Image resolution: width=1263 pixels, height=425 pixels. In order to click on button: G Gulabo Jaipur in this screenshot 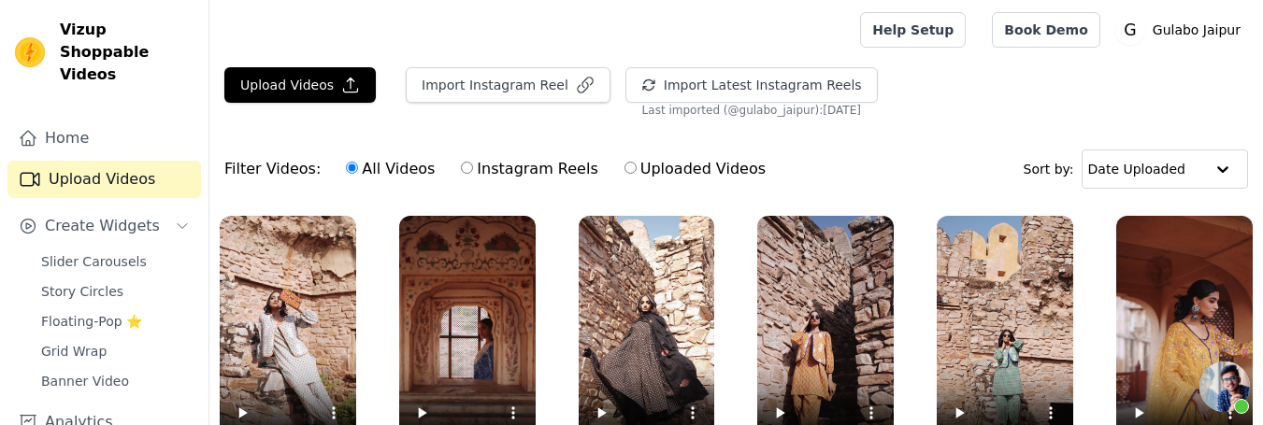, I will do `click(1181, 30)`.